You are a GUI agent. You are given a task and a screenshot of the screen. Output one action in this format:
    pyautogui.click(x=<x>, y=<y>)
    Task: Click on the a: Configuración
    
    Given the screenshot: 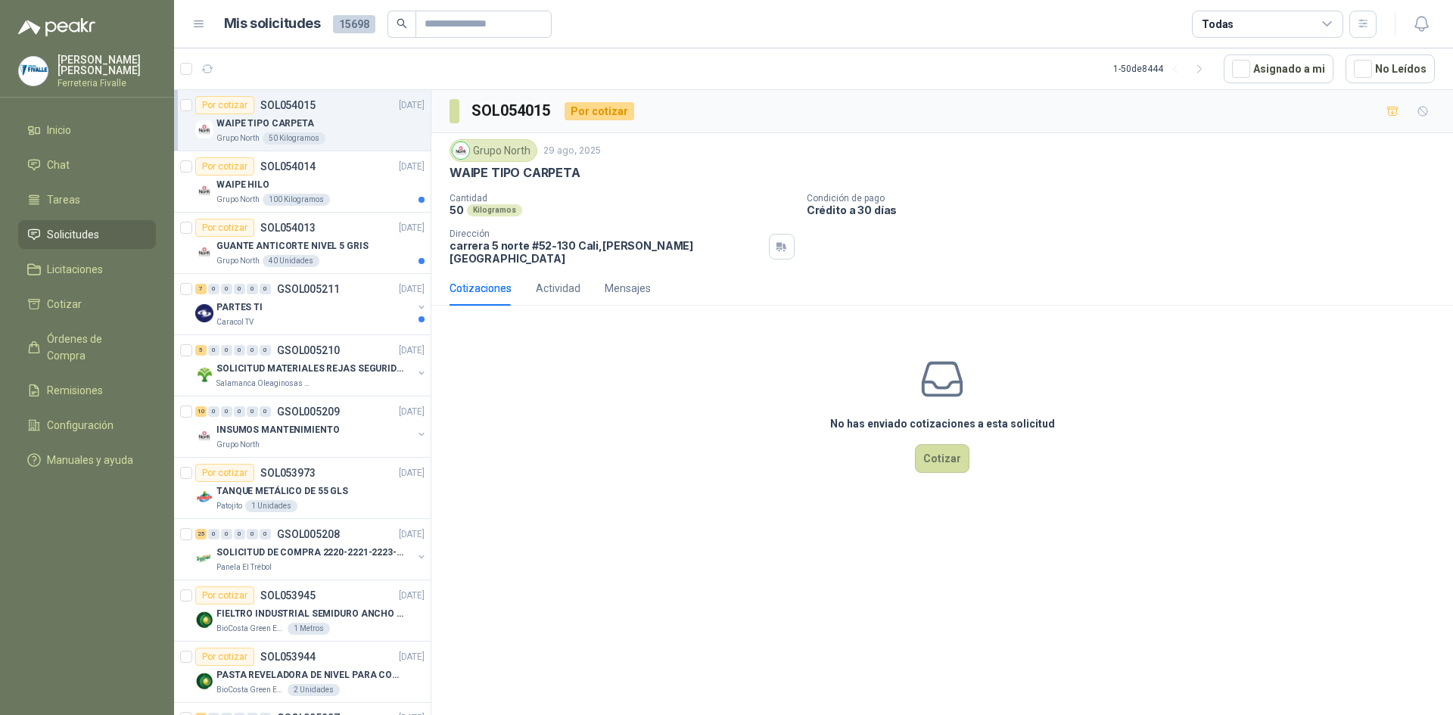 What is the action you would take?
    pyautogui.click(x=87, y=425)
    